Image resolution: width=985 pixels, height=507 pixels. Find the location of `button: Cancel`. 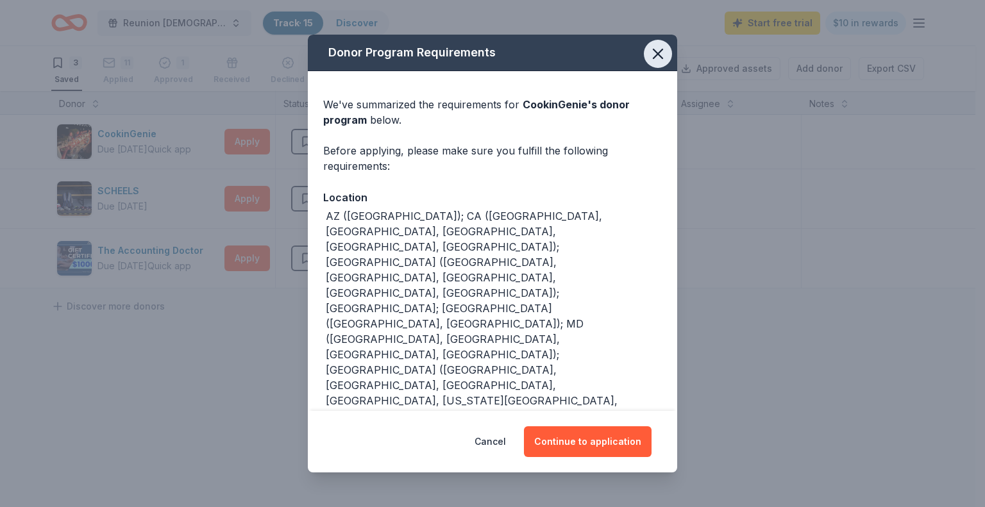

button: Cancel is located at coordinates (490, 442).